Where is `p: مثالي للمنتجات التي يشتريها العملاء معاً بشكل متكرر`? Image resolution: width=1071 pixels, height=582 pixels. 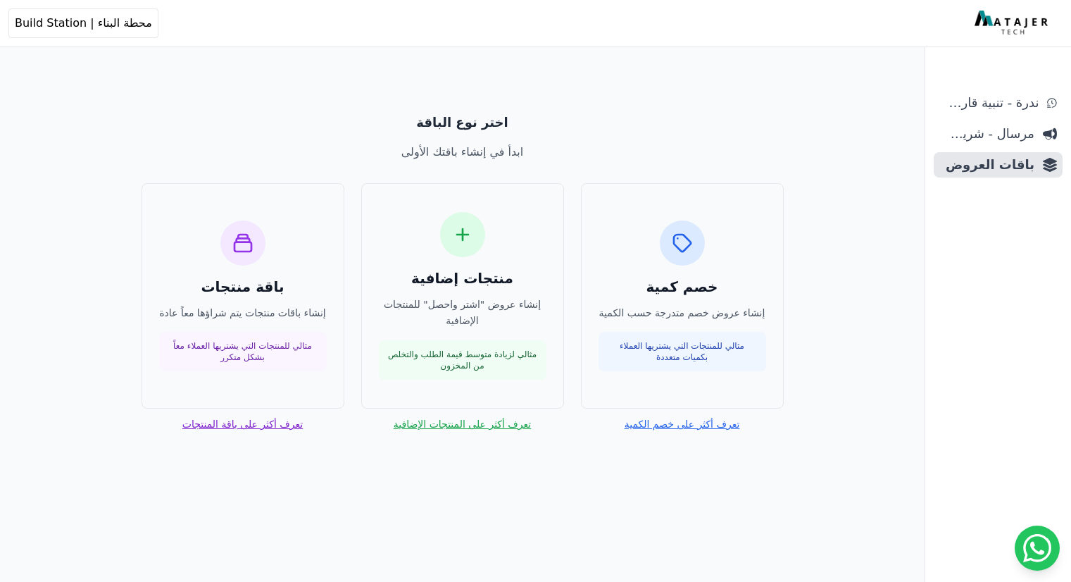 p: مثالي للمنتجات التي يشتريها العملاء معاً بشكل متكرر is located at coordinates (243, 351).